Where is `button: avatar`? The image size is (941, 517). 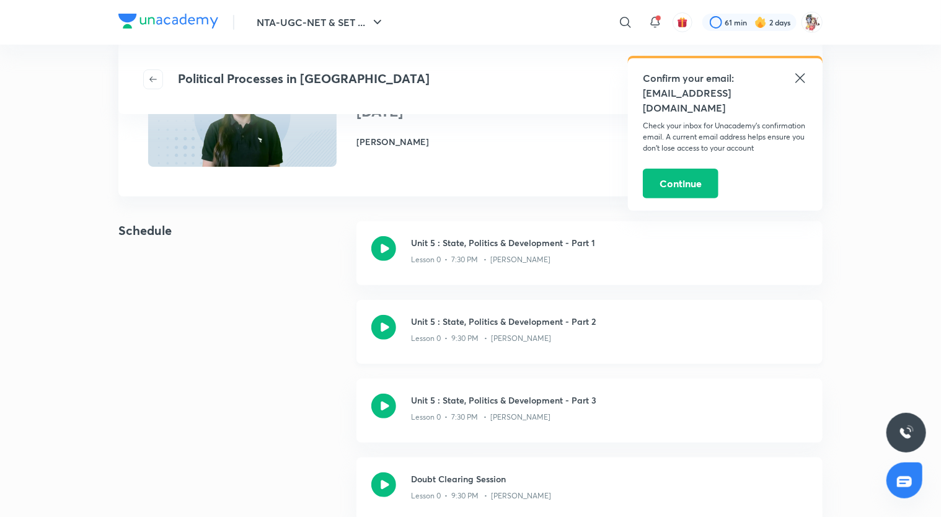 button: avatar is located at coordinates (682, 22).